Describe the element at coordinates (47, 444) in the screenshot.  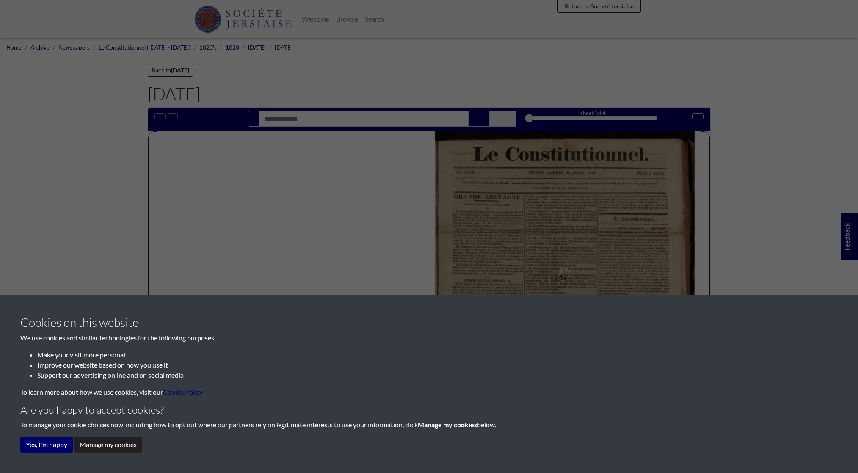
I see `button: Yes, I'm happy` at that location.